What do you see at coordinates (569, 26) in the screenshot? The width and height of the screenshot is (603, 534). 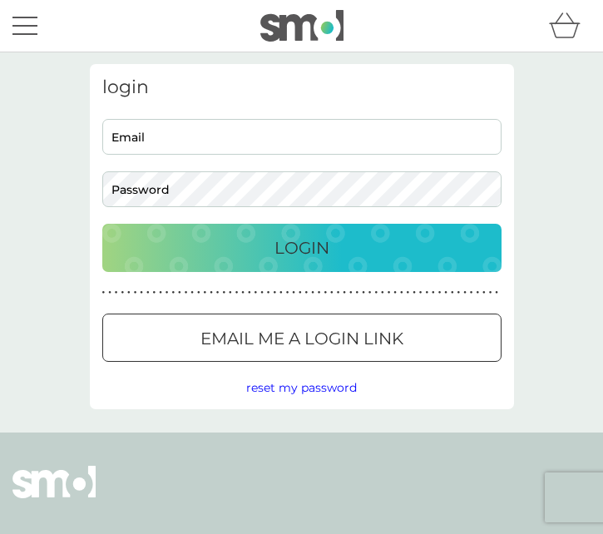 I see `div: basket` at bounding box center [569, 26].